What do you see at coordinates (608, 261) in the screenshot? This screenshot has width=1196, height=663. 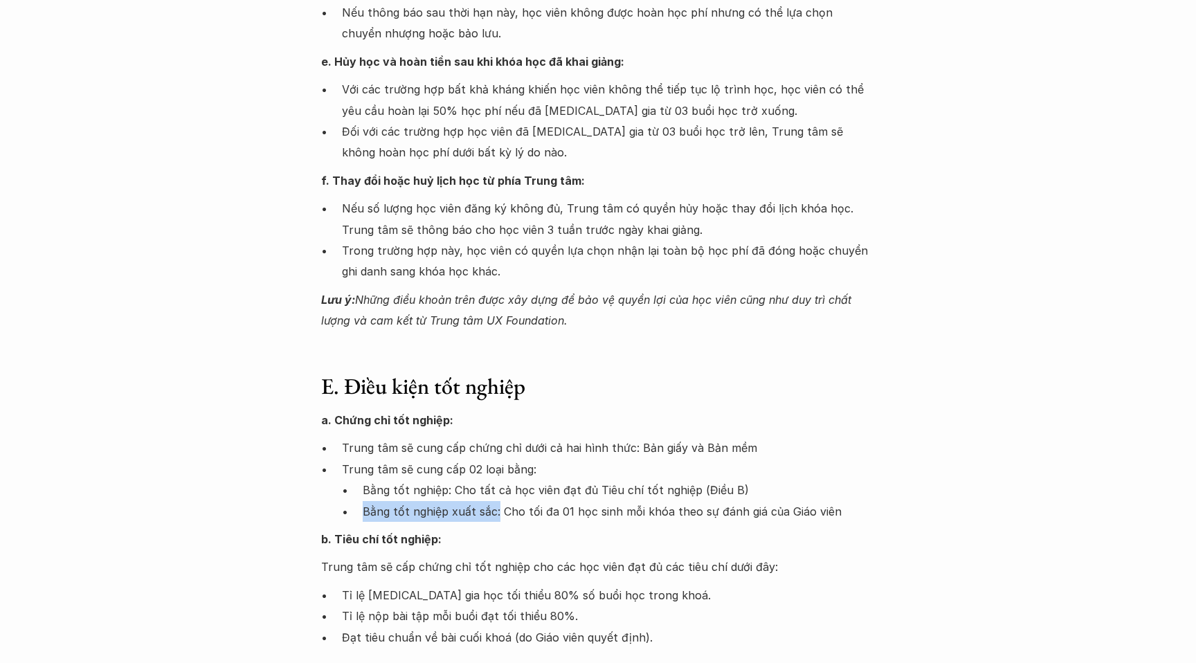 I see `p: Trong trường hợp này, học viên có quyền lựa chọn nhận lại toàn bộ học phí đã đóng hoặc chuyển ghi...` at bounding box center [608, 261].